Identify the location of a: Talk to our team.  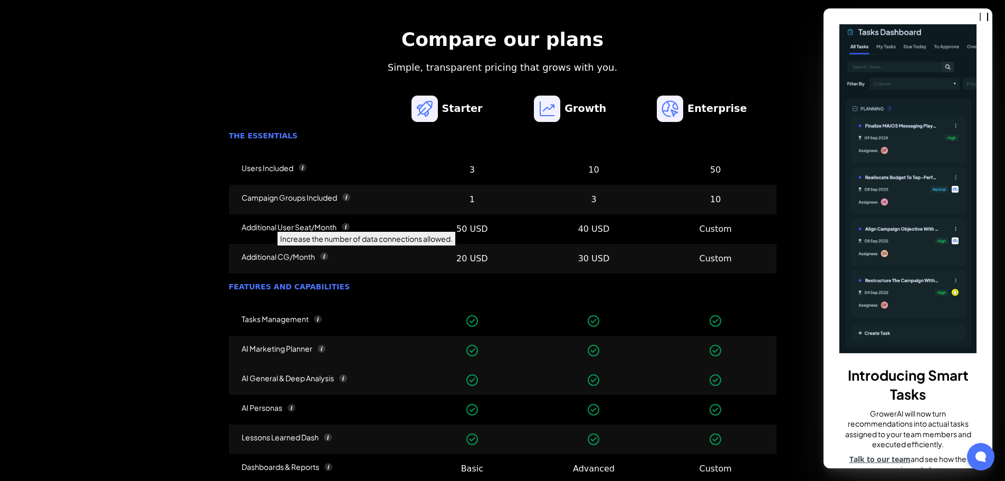
(880, 459).